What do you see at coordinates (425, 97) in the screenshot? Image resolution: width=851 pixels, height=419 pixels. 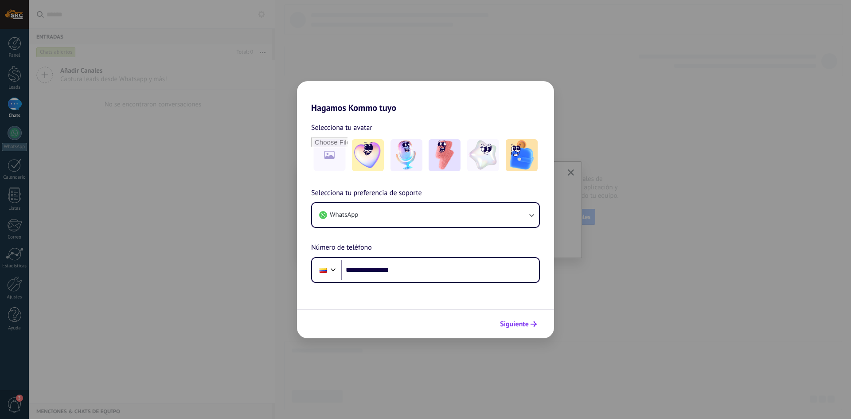 I see `h2: Hagamos Kommo tuyo` at bounding box center [425, 97].